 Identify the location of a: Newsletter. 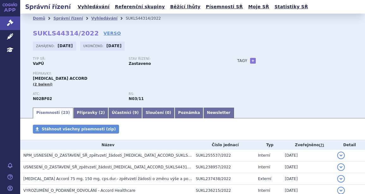
(219, 113).